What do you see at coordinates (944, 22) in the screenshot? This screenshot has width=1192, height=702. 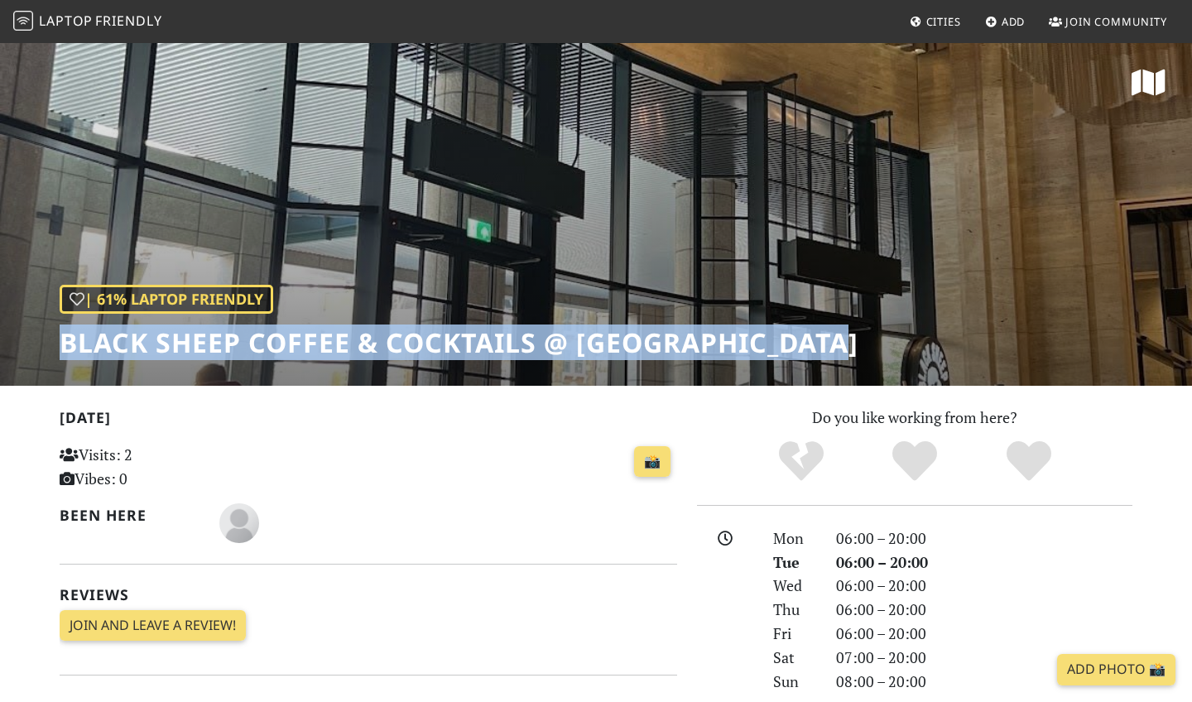 I see `span: Cities` at bounding box center [944, 22].